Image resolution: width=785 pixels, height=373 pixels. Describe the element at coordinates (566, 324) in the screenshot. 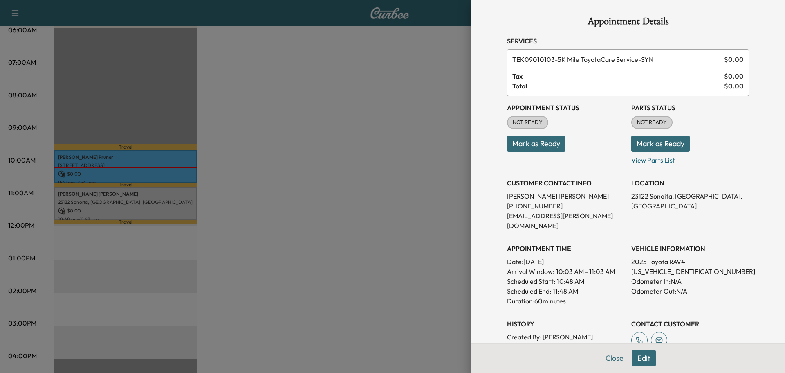

I see `h3: History` at that location.